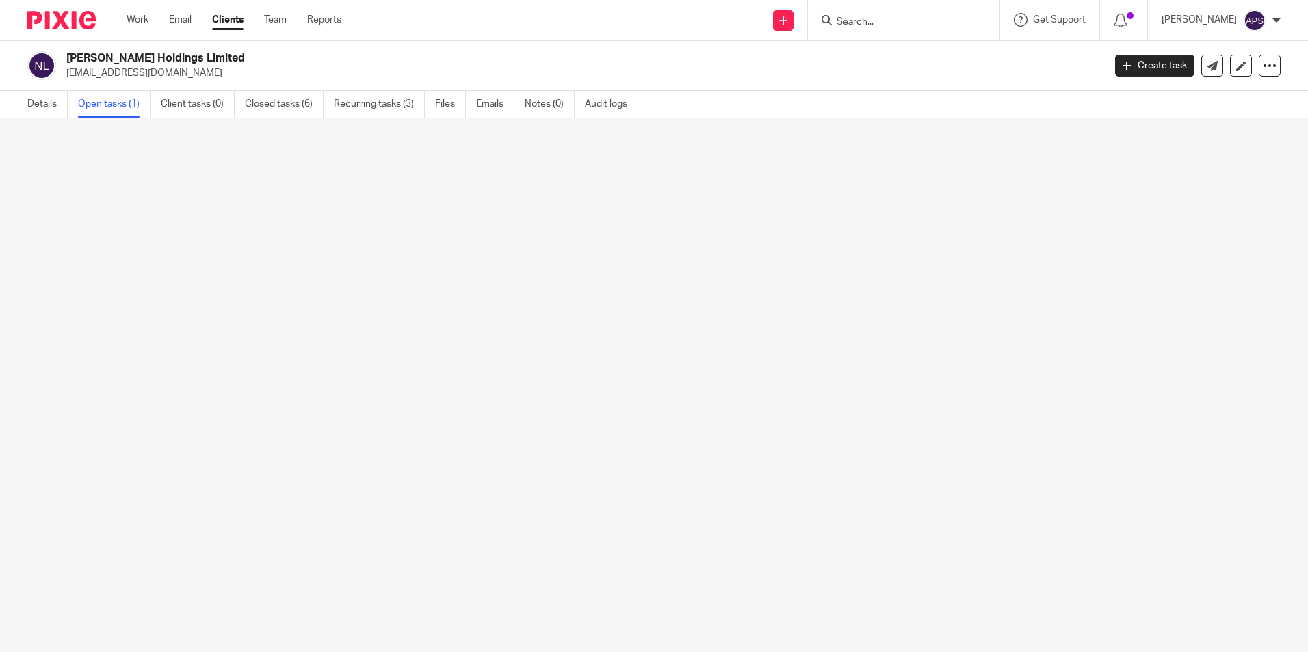  I want to click on a: Reports, so click(324, 20).